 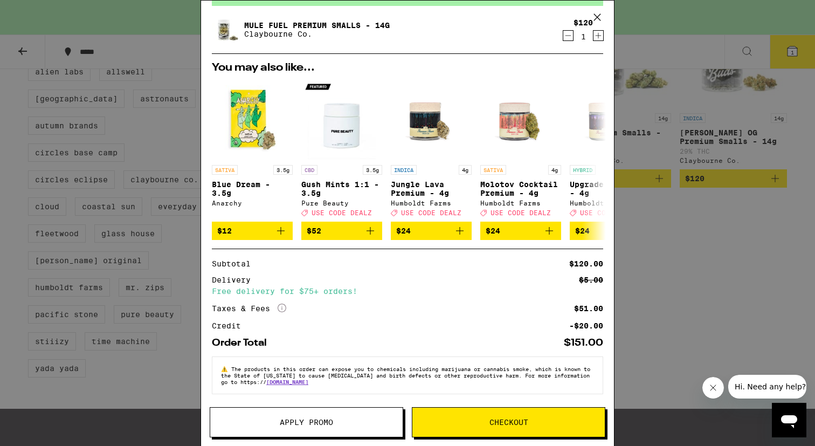 I want to click on p: INDICA, so click(x=404, y=170).